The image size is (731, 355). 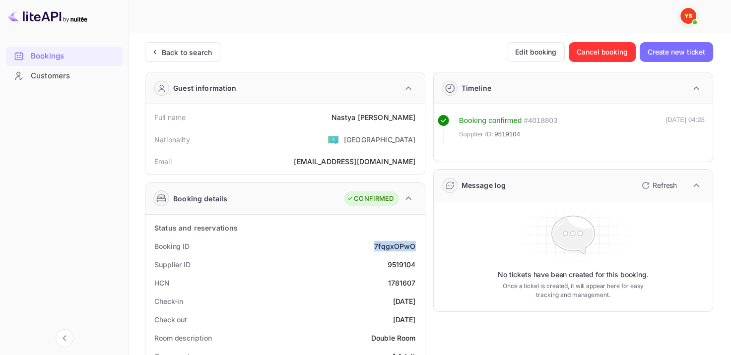 I want to click on span: 9519104, so click(x=507, y=134).